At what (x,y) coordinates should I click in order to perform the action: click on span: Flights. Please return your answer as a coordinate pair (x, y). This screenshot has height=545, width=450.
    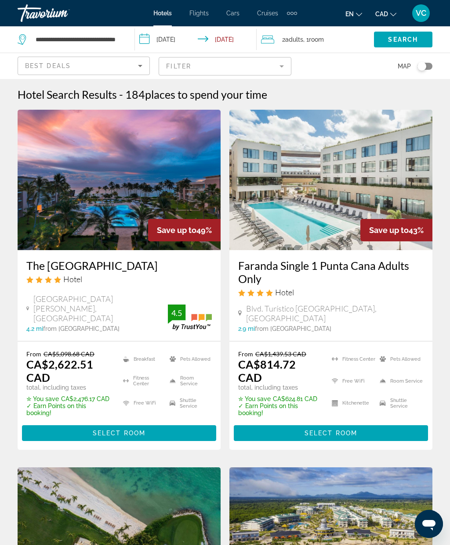
    Looking at the image, I should click on (199, 13).